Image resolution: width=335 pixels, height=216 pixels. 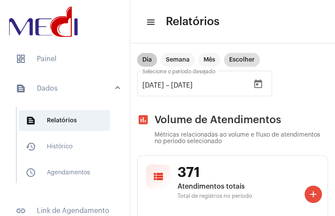 I want to click on h2: Volume de Atendimentos, so click(x=232, y=120).